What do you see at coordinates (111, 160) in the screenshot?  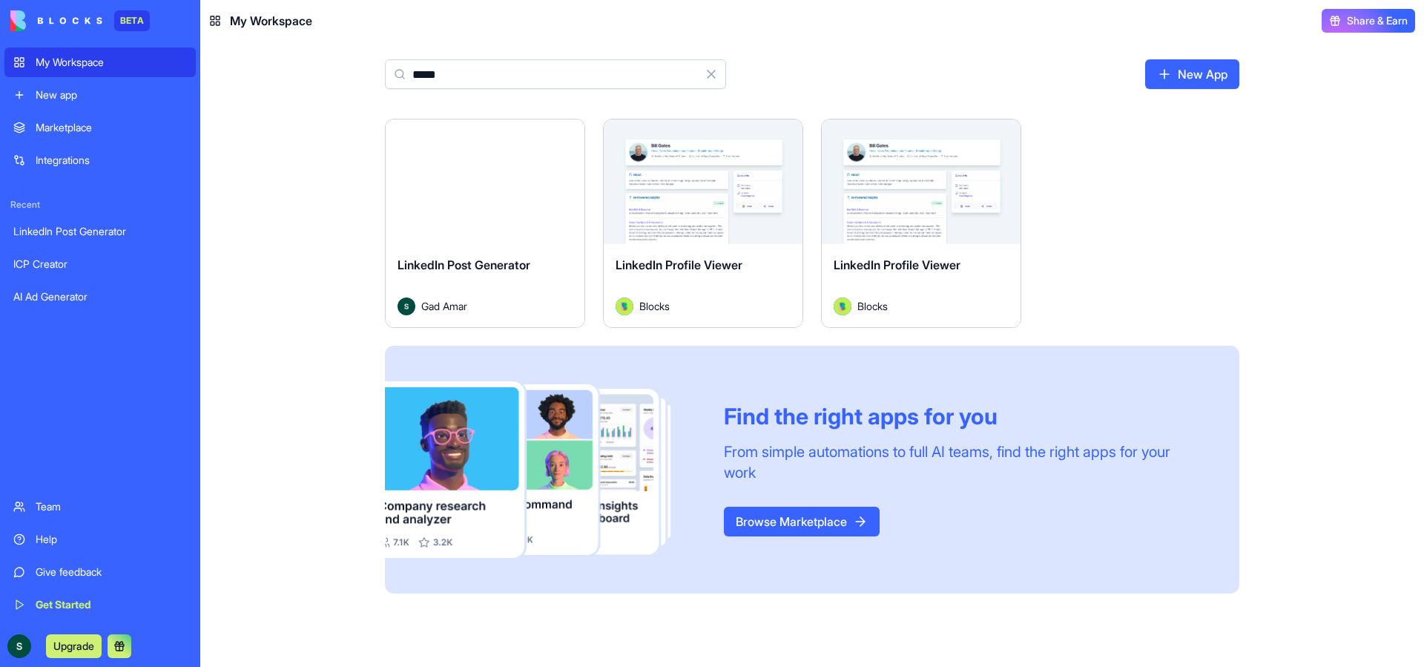 I see `div: Integrations` at bounding box center [111, 160].